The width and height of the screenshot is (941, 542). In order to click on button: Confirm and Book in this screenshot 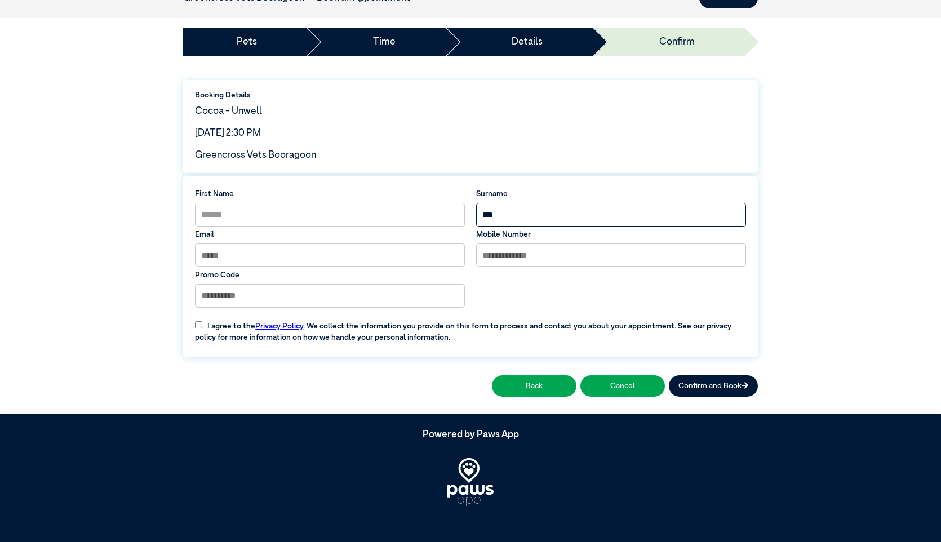, I will do `click(714, 386)`.